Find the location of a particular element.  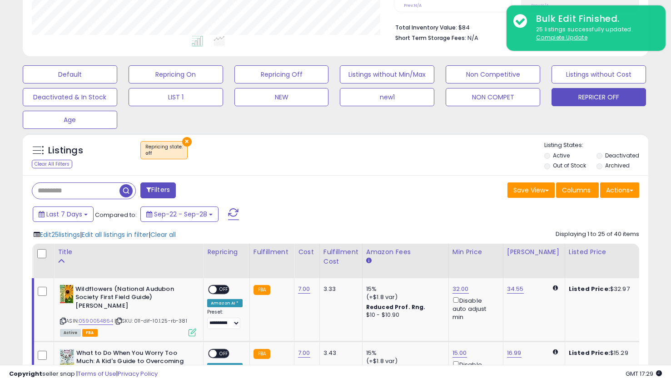

label: Active is located at coordinates (561, 155).